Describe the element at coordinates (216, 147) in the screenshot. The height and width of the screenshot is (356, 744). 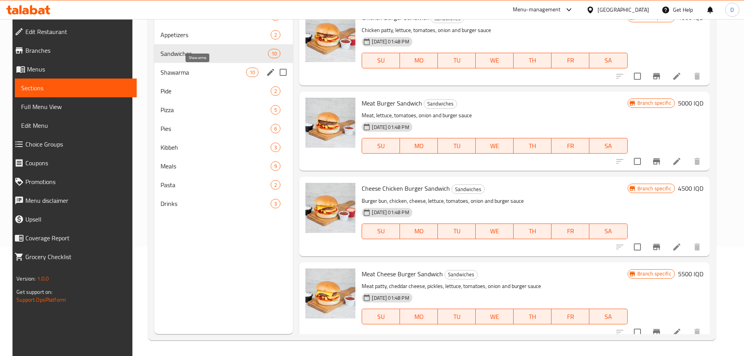
I see `div: Kibbeh` at that location.